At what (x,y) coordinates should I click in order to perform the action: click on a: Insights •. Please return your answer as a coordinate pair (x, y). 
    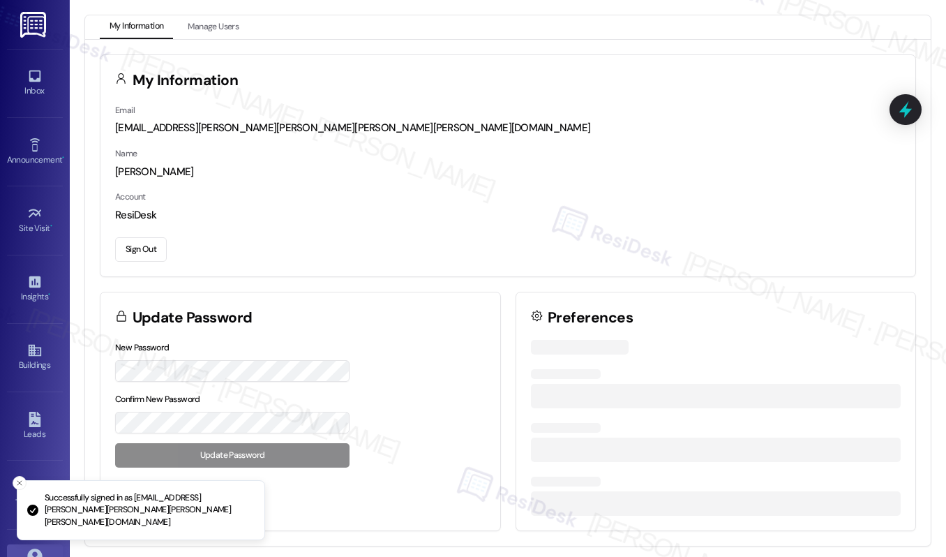
    Looking at the image, I should click on (35, 289).